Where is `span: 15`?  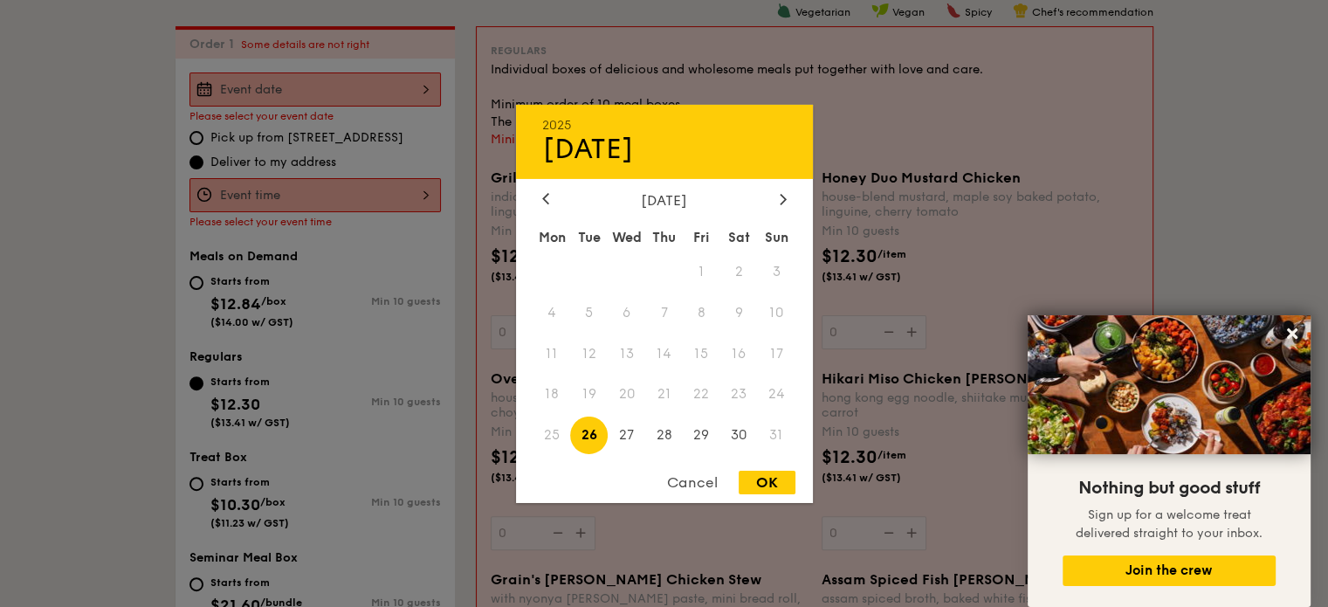 span: 15 is located at coordinates (701, 353).